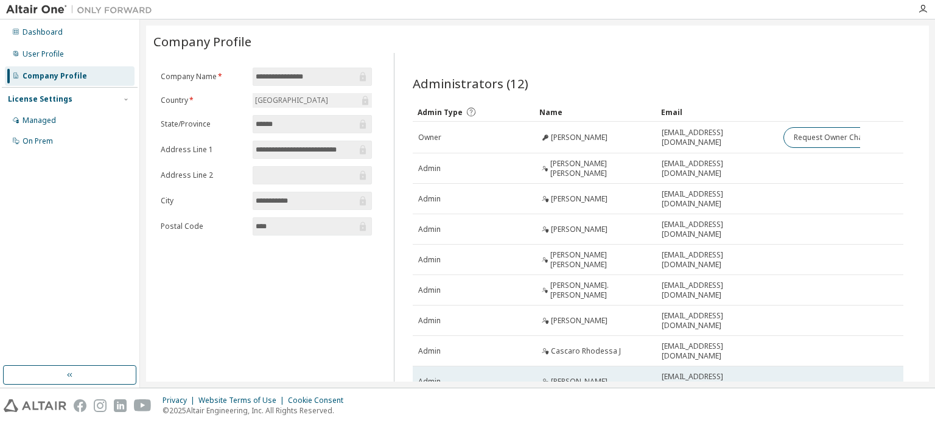 This screenshot has width=935, height=423. What do you see at coordinates (82, 10) in the screenshot?
I see `img: Altair One` at bounding box center [82, 10].